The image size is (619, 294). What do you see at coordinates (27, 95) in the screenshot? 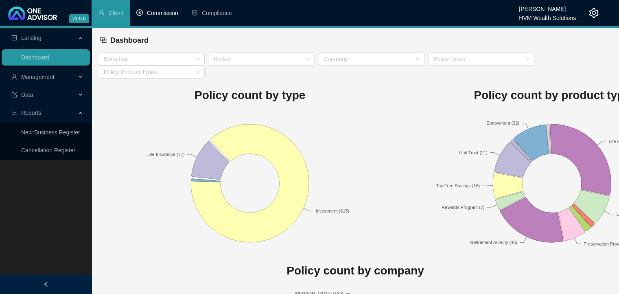
I see `span: Data` at bounding box center [27, 95].